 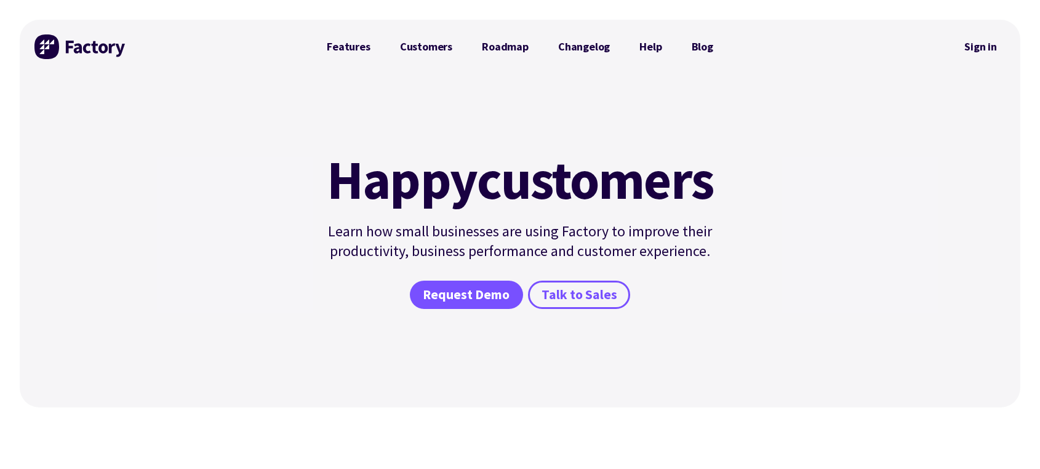 What do you see at coordinates (579, 295) in the screenshot?
I see `span: Talk to Sales` at bounding box center [579, 295].